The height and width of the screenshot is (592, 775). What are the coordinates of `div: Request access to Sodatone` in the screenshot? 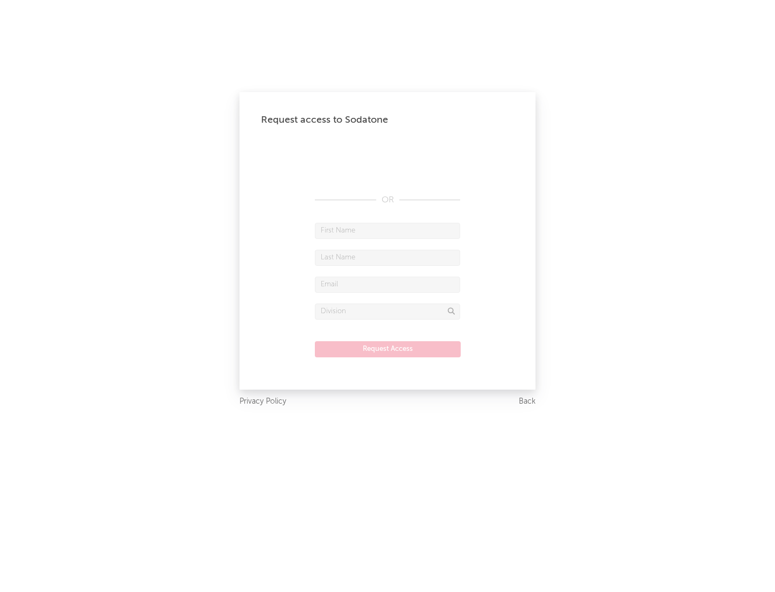 It's located at (387, 120).